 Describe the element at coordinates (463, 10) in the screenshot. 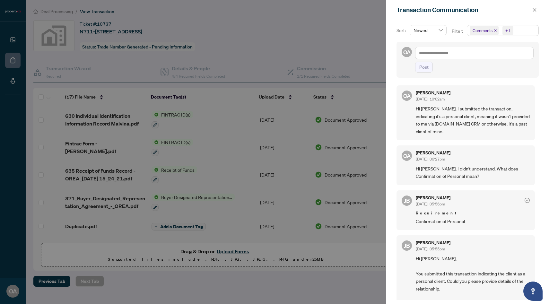

I see `div: Transaction Communication` at that location.